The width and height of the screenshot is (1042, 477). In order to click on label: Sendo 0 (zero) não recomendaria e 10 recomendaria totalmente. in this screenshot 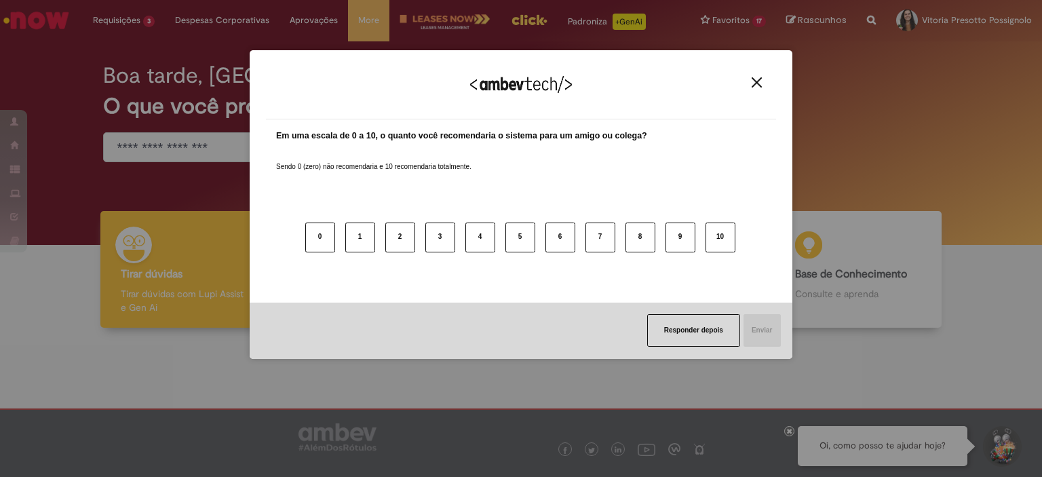, I will do `click(374, 159)`.